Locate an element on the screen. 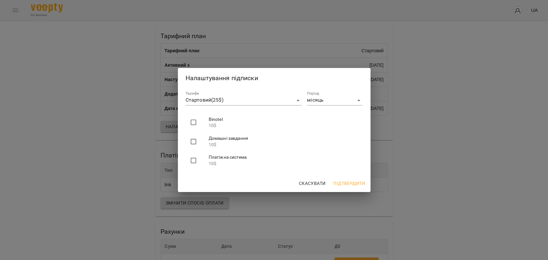 Image resolution: width=548 pixels, height=260 pixels. span: Binotel is located at coordinates (283, 120).